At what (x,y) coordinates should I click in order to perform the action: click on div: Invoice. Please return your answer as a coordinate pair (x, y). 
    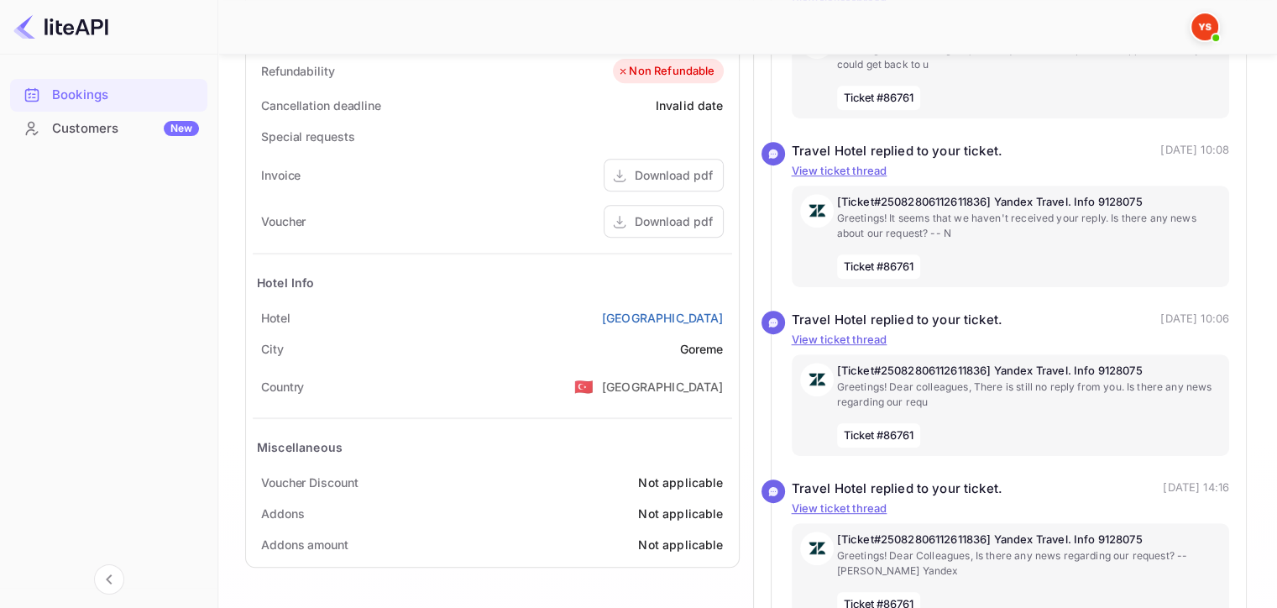
    Looking at the image, I should click on (280, 175).